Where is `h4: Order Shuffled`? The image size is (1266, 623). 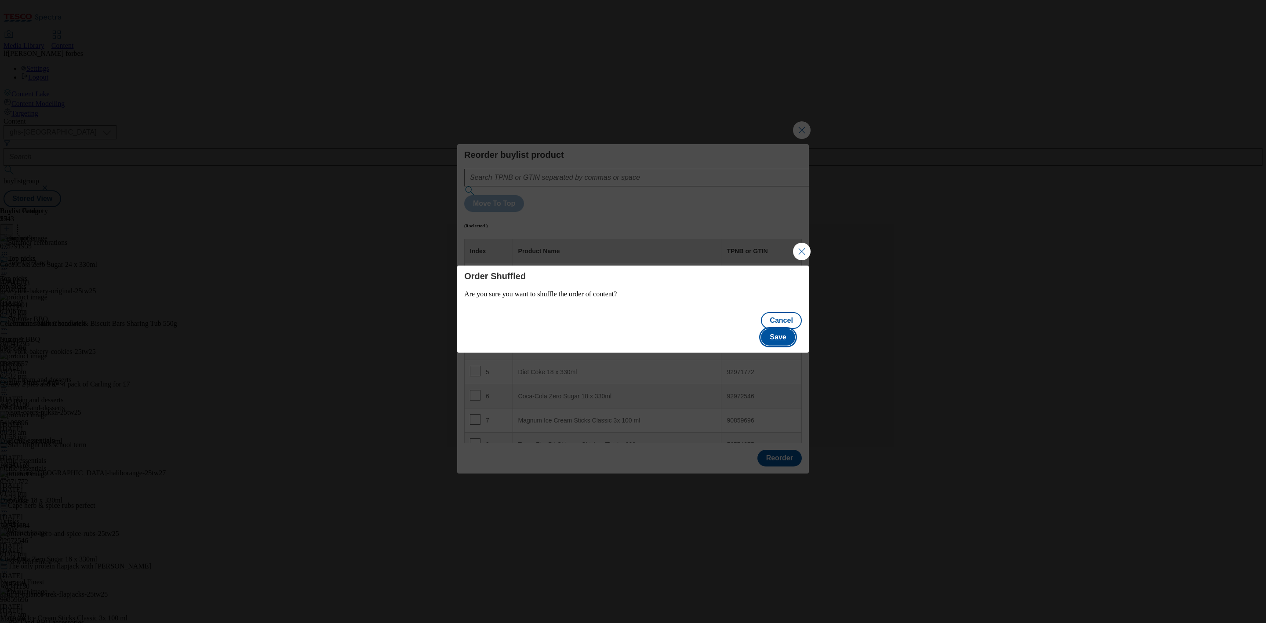 h4: Order Shuffled is located at coordinates (633, 276).